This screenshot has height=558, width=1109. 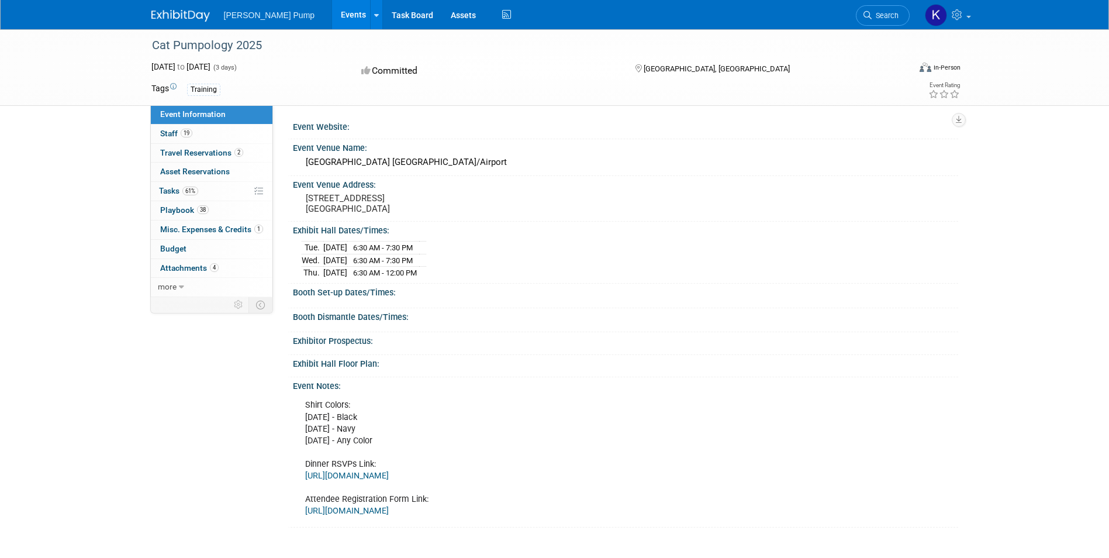 What do you see at coordinates (260, 305) in the screenshot?
I see `td: Toggle Event Tabs` at bounding box center [260, 305].